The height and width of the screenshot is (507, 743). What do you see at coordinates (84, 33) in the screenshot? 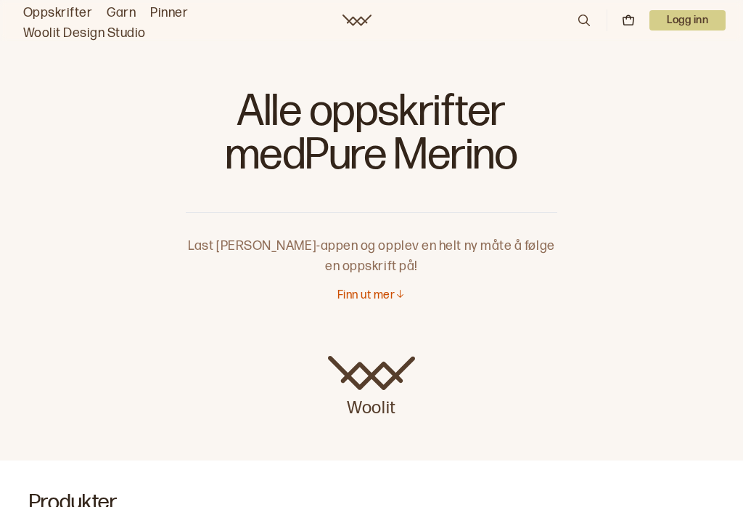
I see `a: Woolit Design Studio` at bounding box center [84, 33].